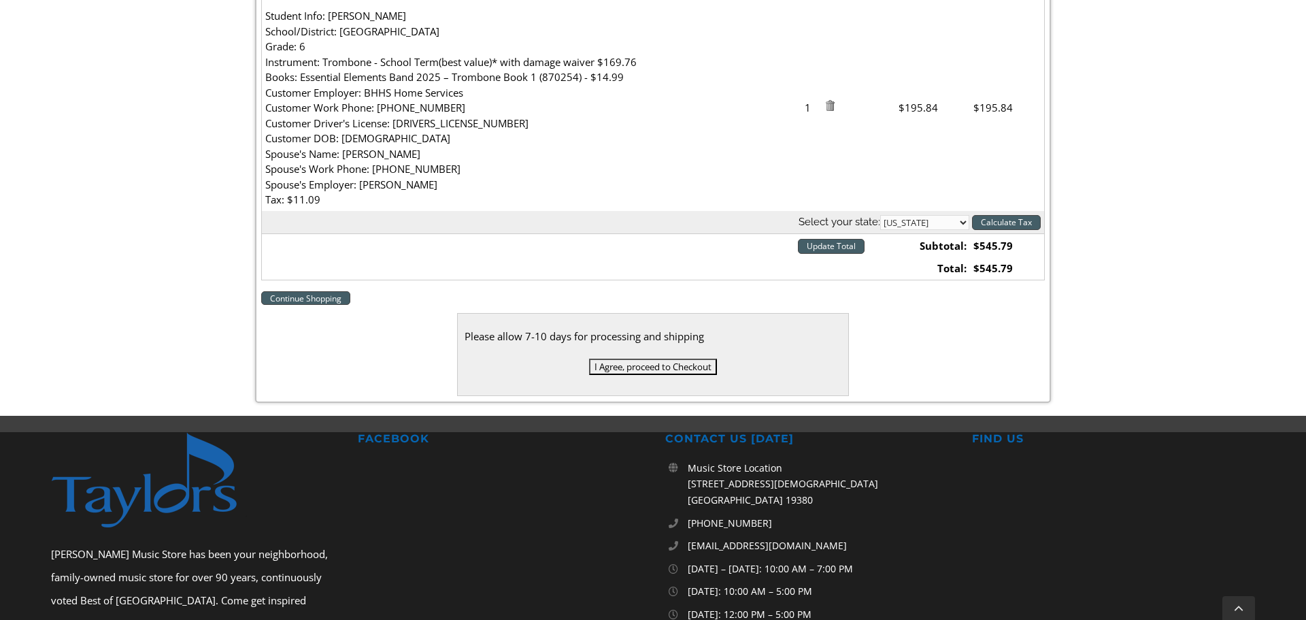 This screenshot has width=1306, height=620. What do you see at coordinates (933, 246) in the screenshot?
I see `td: Subtotal:` at bounding box center [933, 246].